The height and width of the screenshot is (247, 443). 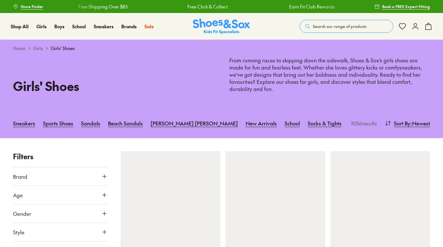 I want to click on a: Socks & Tights, so click(x=325, y=123).